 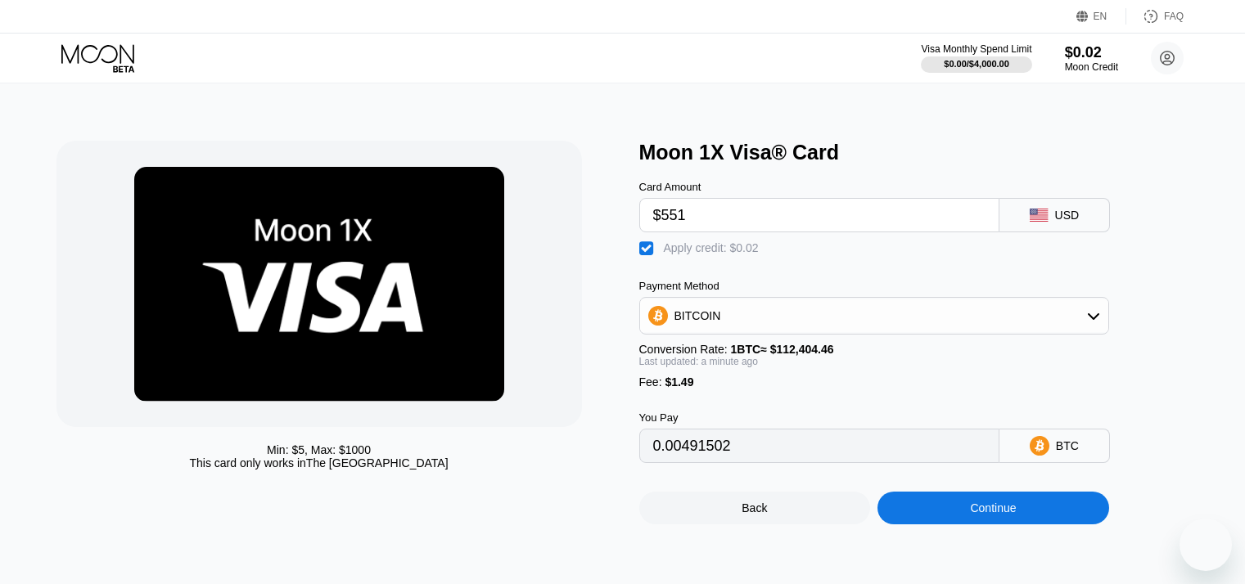 What do you see at coordinates (782, 349) in the screenshot?
I see `span: 1 BTC ≈ $112,404.46` at bounding box center [782, 349].